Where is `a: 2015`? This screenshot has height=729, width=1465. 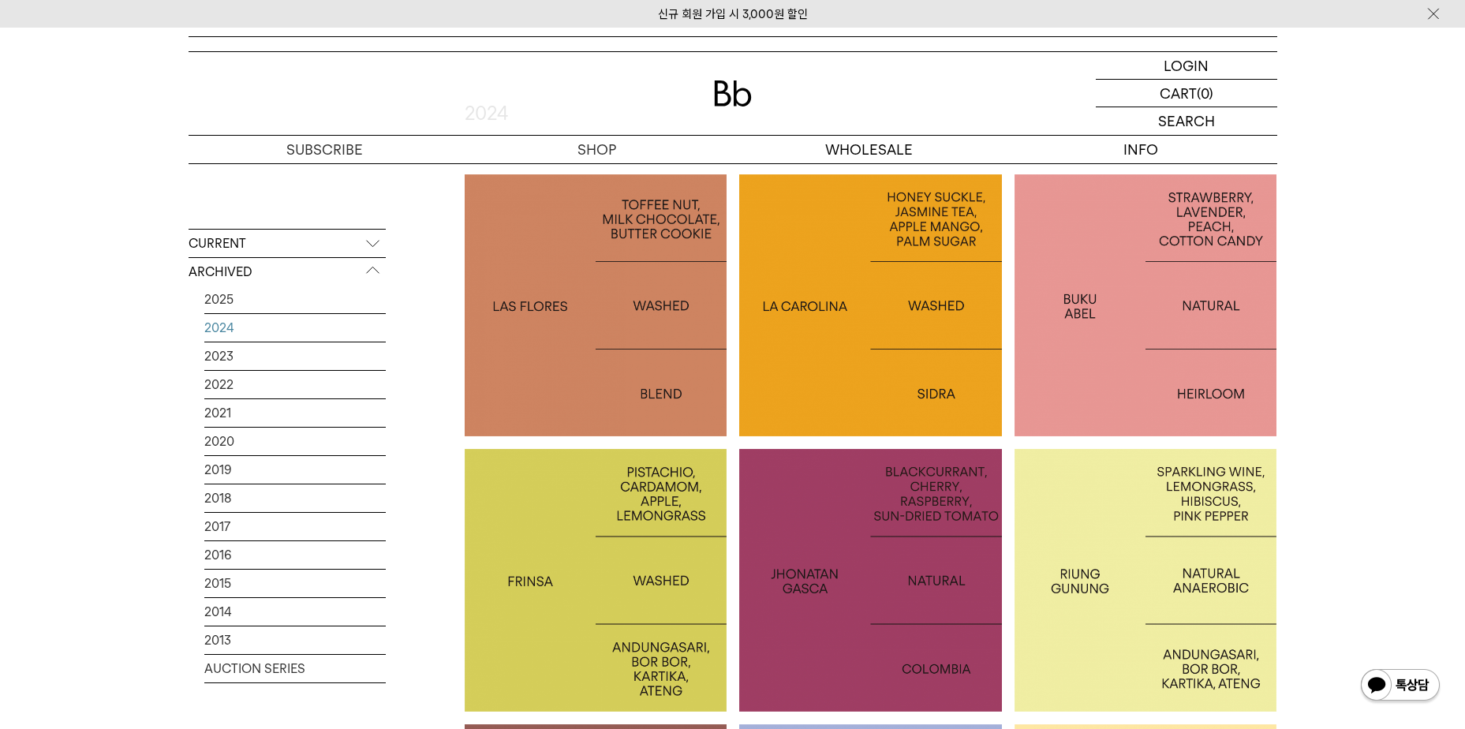
a: 2015 is located at coordinates (295, 583).